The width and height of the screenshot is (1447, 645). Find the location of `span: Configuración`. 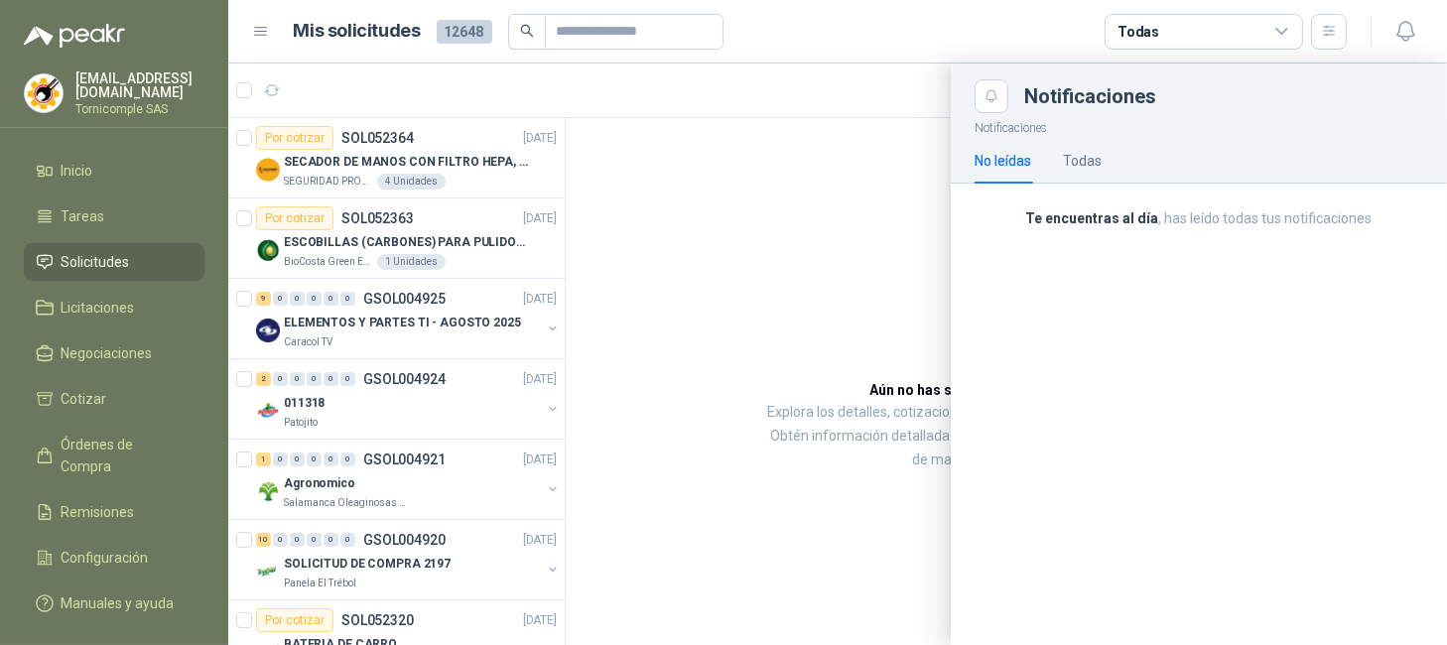

span: Configuración is located at coordinates (105, 558).